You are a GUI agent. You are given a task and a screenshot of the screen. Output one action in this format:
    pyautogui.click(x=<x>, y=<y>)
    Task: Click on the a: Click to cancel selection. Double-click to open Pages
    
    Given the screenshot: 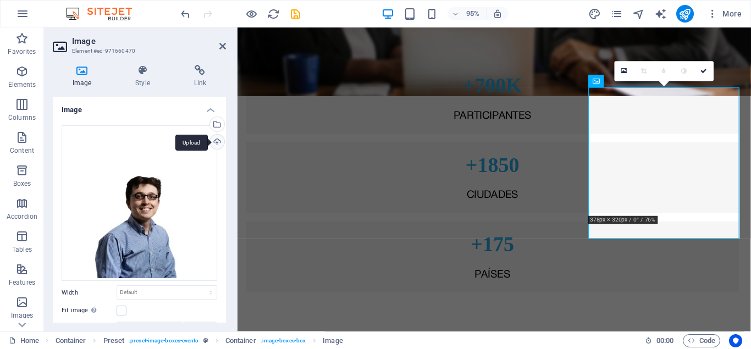 What is the action you would take?
    pyautogui.click(x=24, y=341)
    